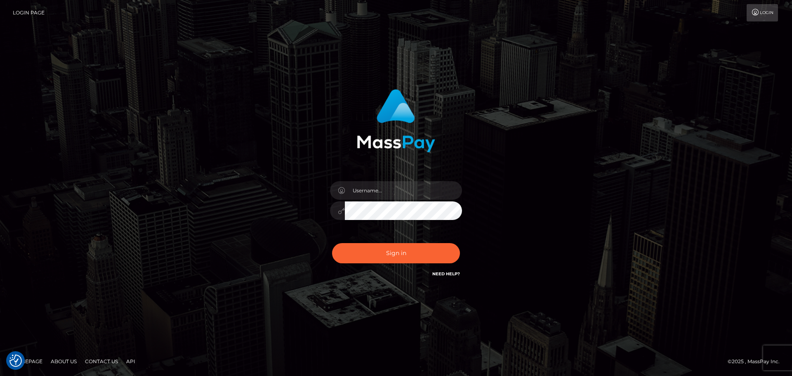  Describe the element at coordinates (762, 13) in the screenshot. I see `a: Login` at that location.